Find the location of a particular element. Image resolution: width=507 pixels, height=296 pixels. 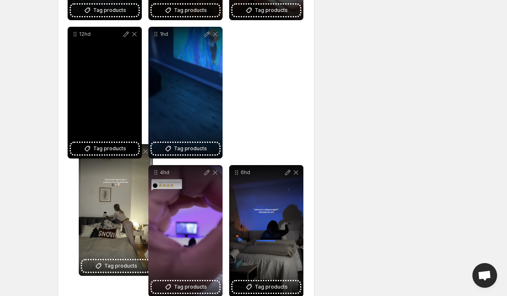

div: 1hdTag products is located at coordinates (185, 93).